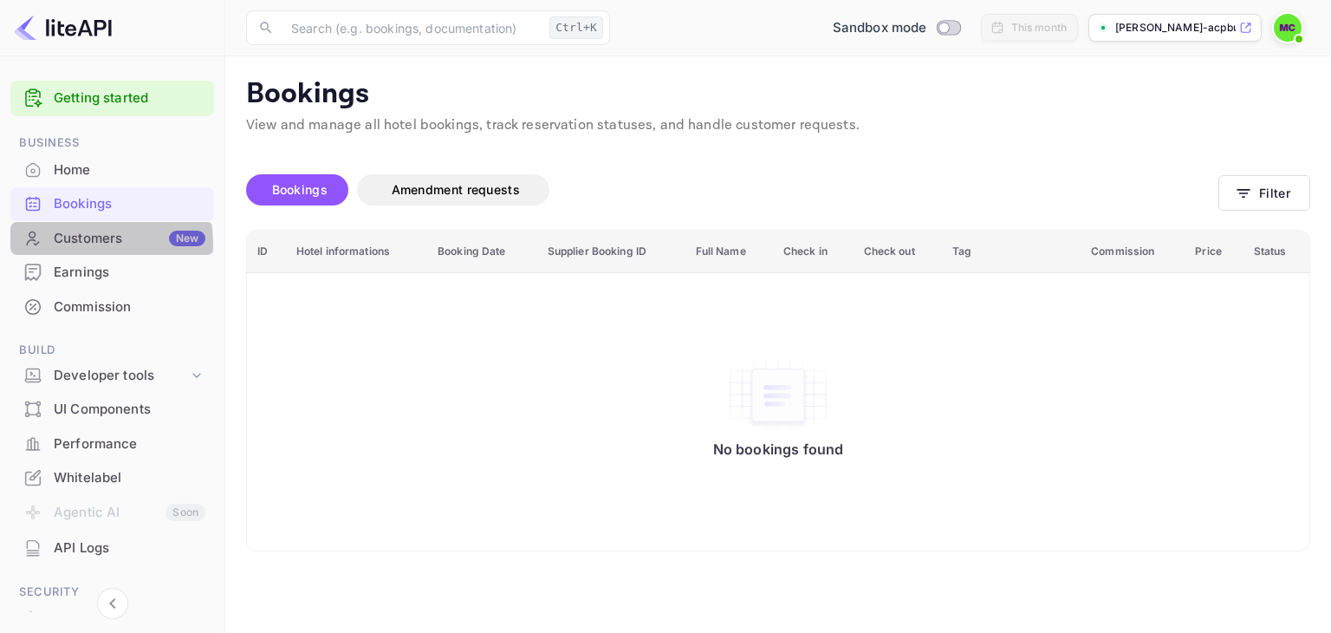 The image size is (1331, 633). Describe the element at coordinates (112, 271) in the screenshot. I see `a: Earnings` at that location.